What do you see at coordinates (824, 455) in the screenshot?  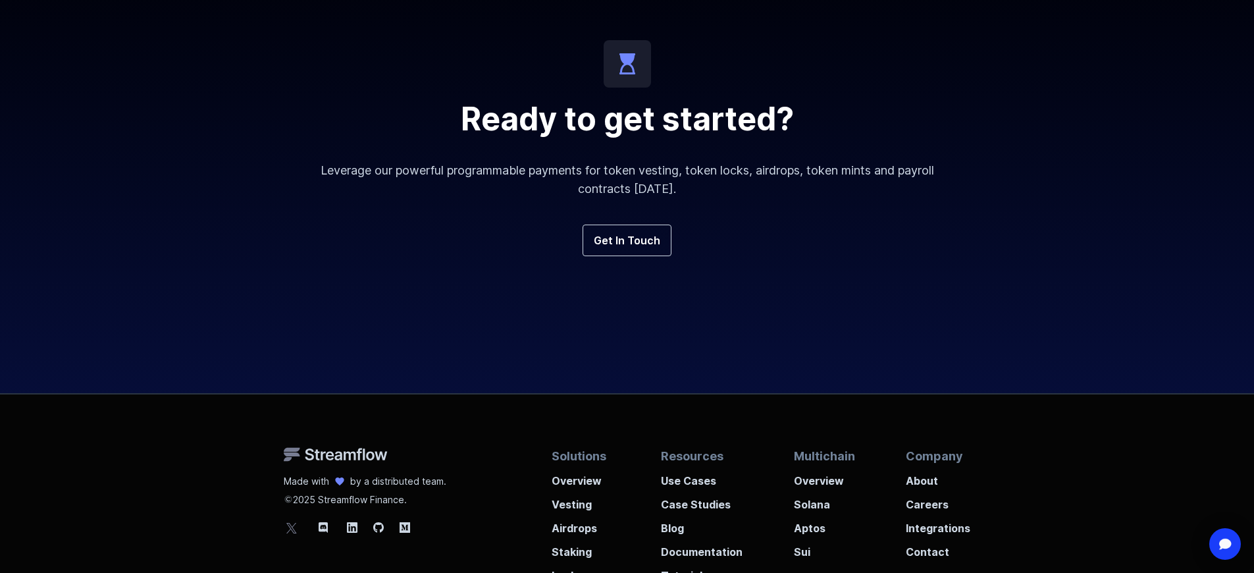 I see `p: Multichain` at bounding box center [824, 455].